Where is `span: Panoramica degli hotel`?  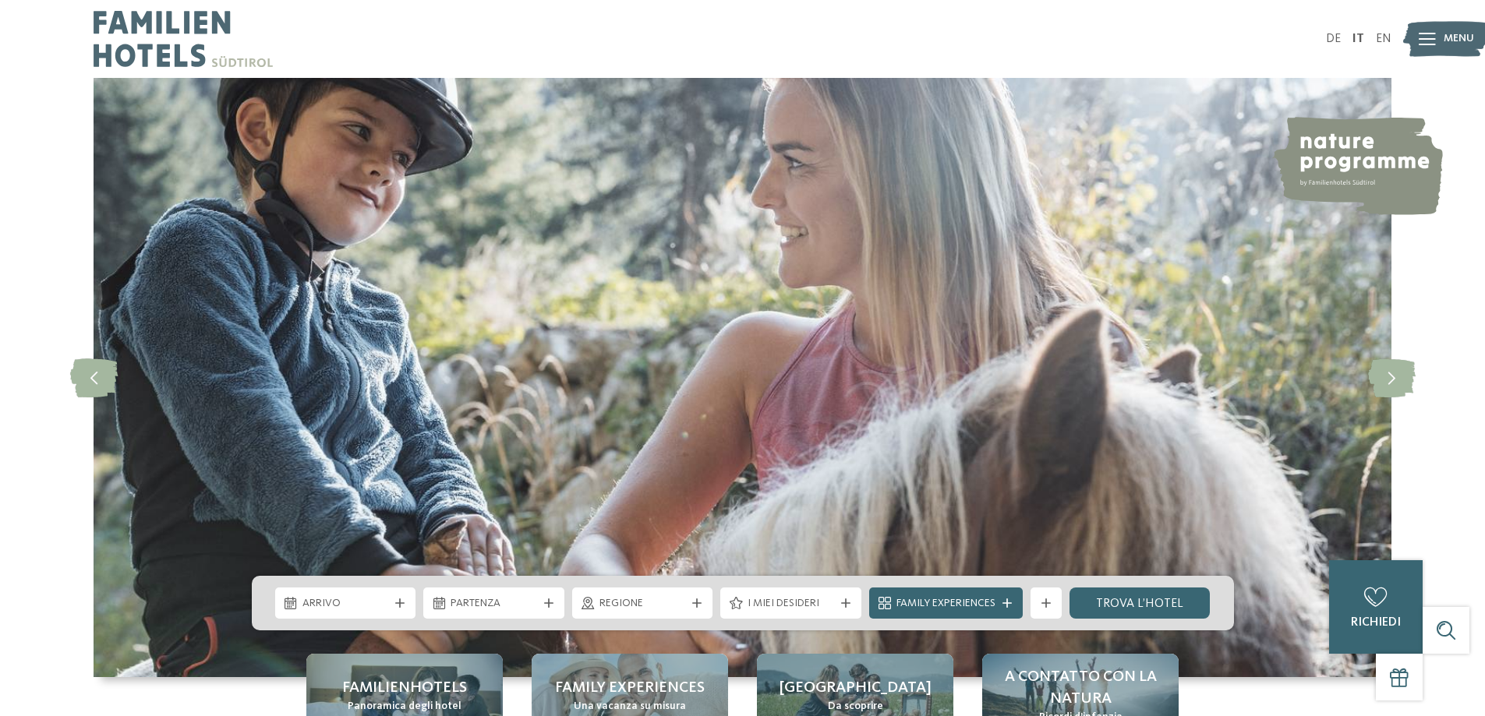 span: Panoramica degli hotel is located at coordinates (405, 707).